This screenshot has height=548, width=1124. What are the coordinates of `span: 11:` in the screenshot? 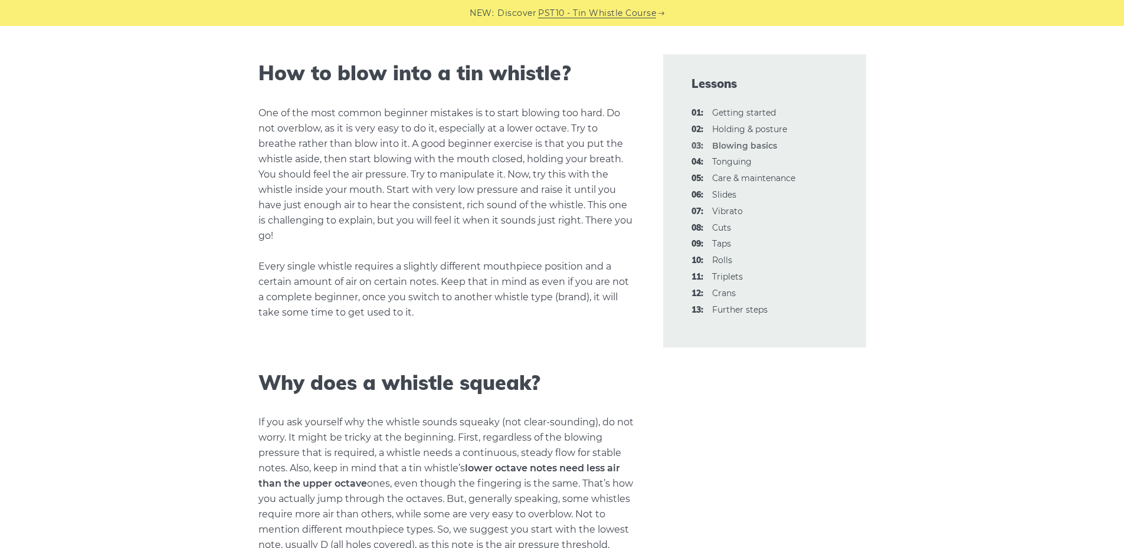 It's located at (698, 277).